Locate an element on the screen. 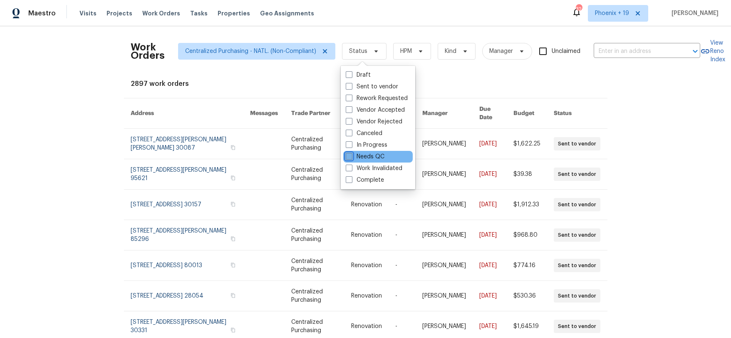  span: Visits is located at coordinates (88, 13).